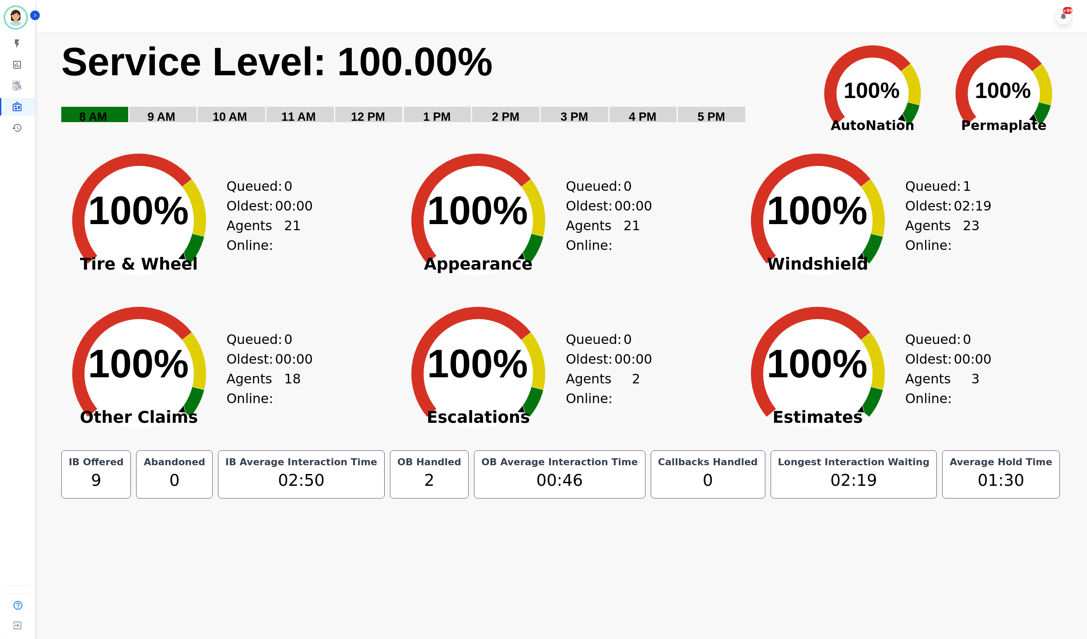  I want to click on img: Bordered avatar, so click(16, 17).